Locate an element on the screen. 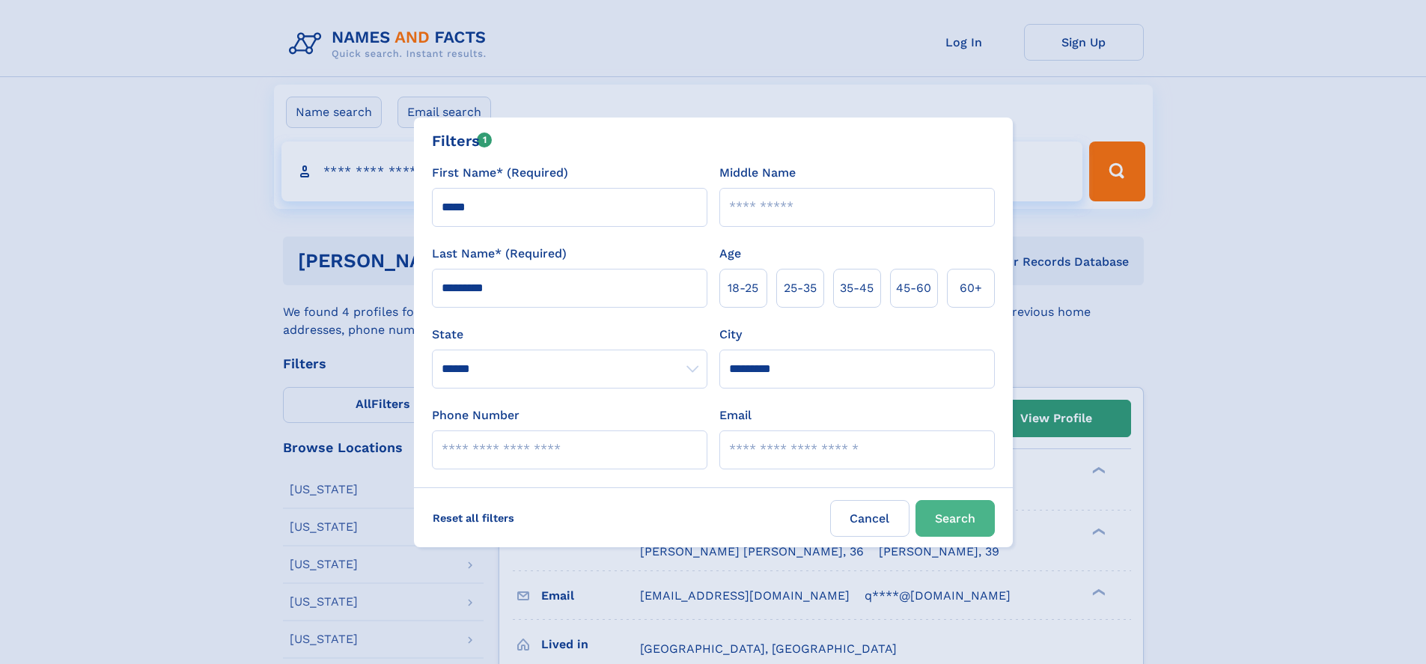 This screenshot has width=1426, height=664. button: Search is located at coordinates (955, 518).